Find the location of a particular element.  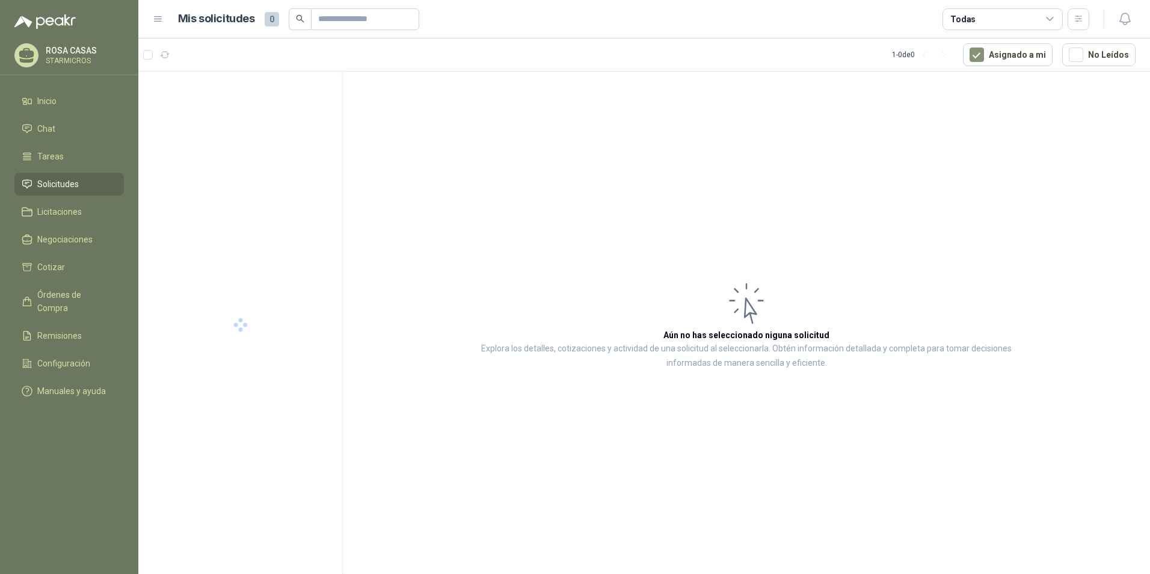

h1: Mis solicitudes is located at coordinates (217, 19).